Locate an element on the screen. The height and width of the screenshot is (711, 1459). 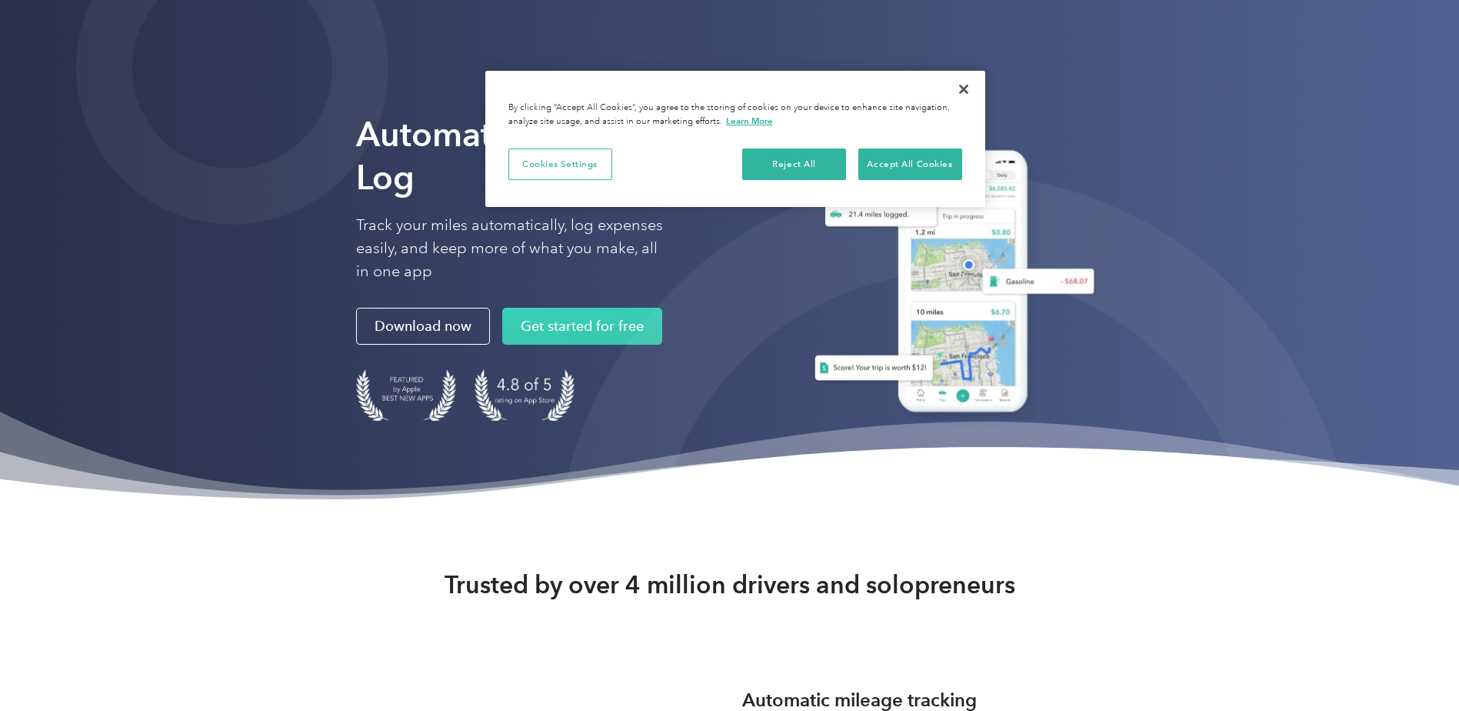
a: Download now is located at coordinates (423, 326).